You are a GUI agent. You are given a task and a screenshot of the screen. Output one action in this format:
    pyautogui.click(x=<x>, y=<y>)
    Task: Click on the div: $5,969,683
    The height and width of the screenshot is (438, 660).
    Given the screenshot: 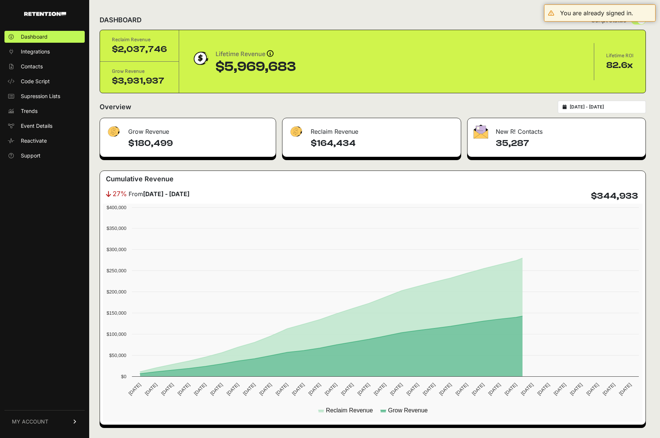 What is the action you would take?
    pyautogui.click(x=256, y=67)
    